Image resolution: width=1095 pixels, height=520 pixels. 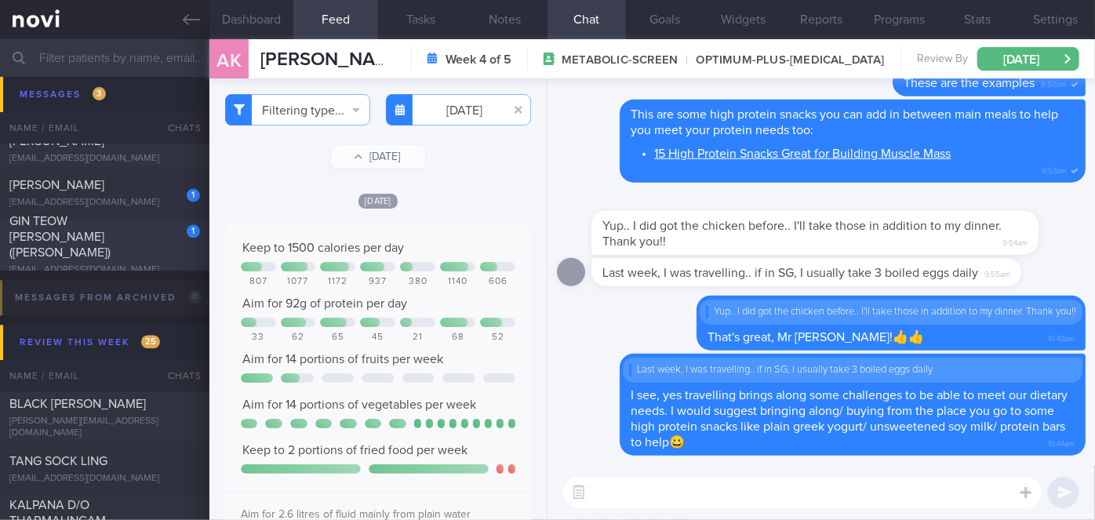 I want to click on span: Review By, so click(x=942, y=60).